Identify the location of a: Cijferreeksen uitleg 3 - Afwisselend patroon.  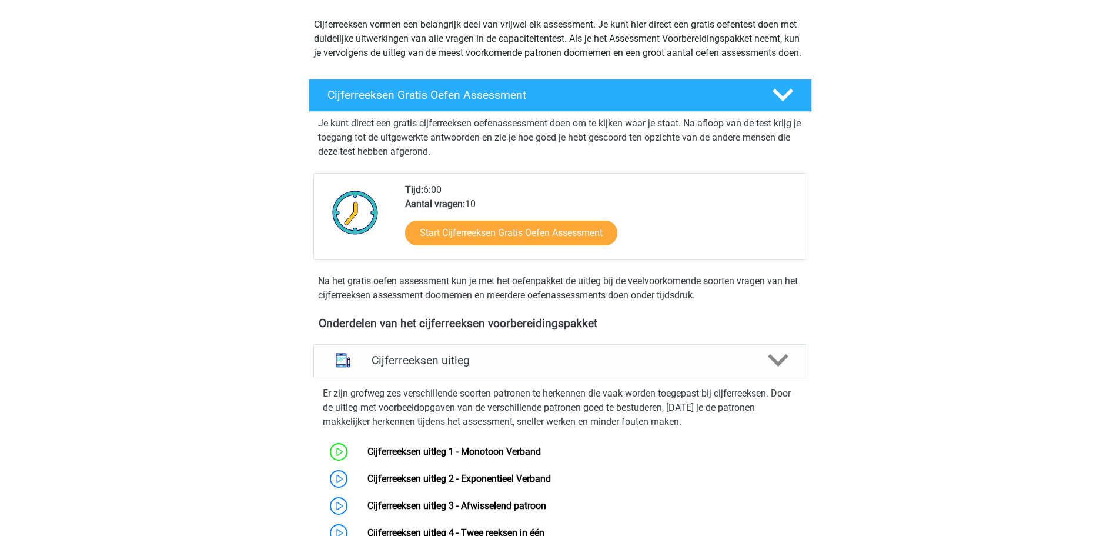
(457, 505).